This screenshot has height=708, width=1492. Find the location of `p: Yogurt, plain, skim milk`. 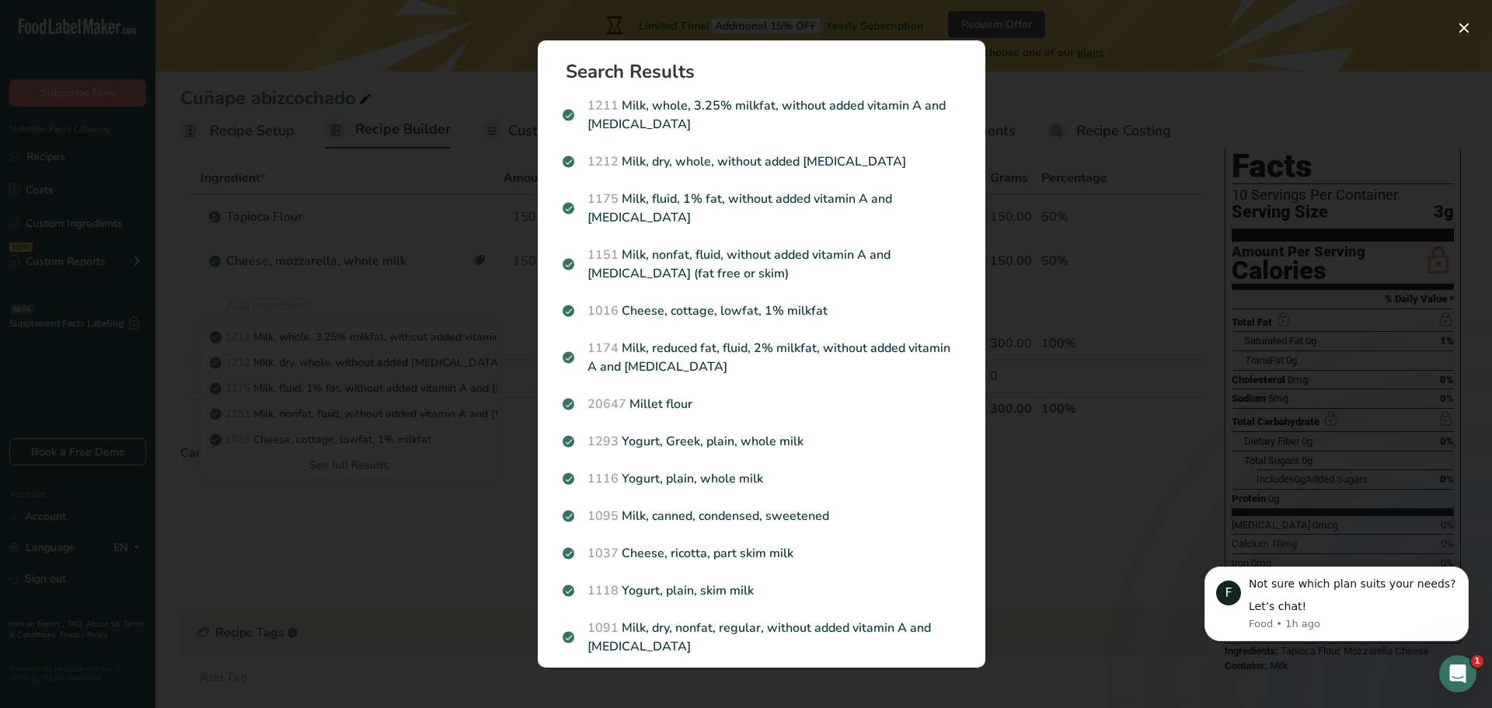

p: Yogurt, plain, skim milk is located at coordinates (761, 590).